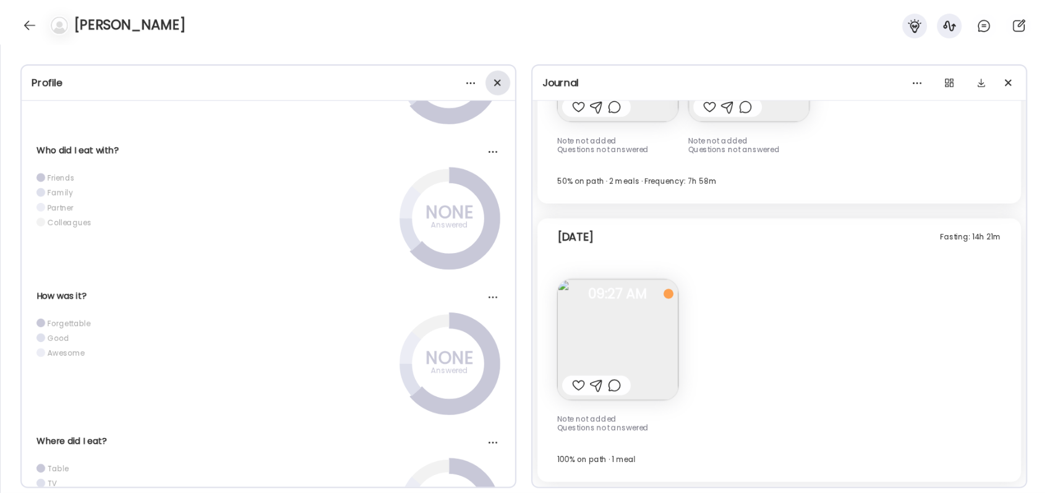 The width and height of the screenshot is (1047, 493). I want to click on div: Colleagues, so click(69, 222).